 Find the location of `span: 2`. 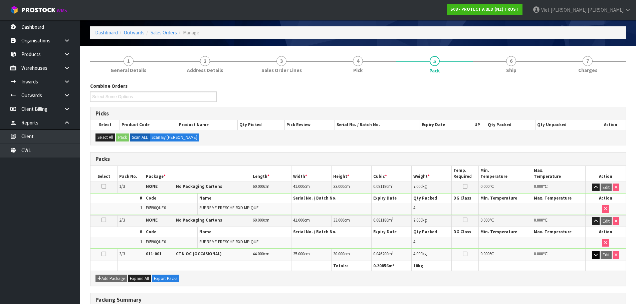

span: 2 is located at coordinates (205, 61).